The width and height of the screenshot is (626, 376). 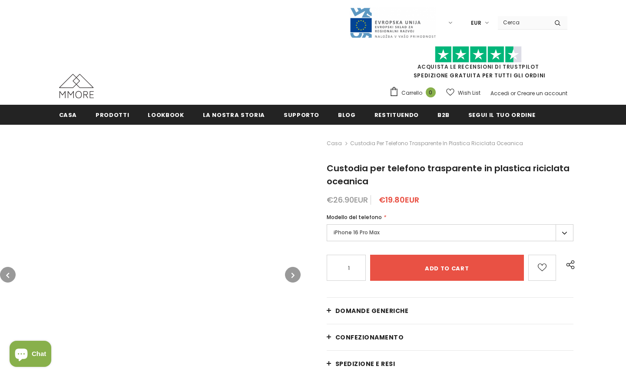 I want to click on a: Wish List, so click(x=463, y=93).